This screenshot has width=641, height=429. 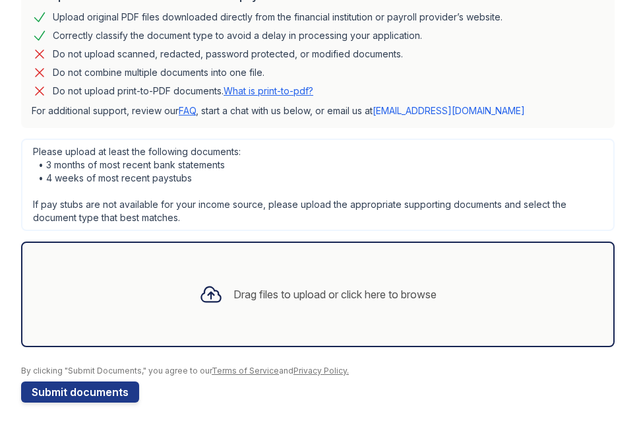 What do you see at coordinates (321, 370) in the screenshot?
I see `a: Privacy Policy.` at bounding box center [321, 370].